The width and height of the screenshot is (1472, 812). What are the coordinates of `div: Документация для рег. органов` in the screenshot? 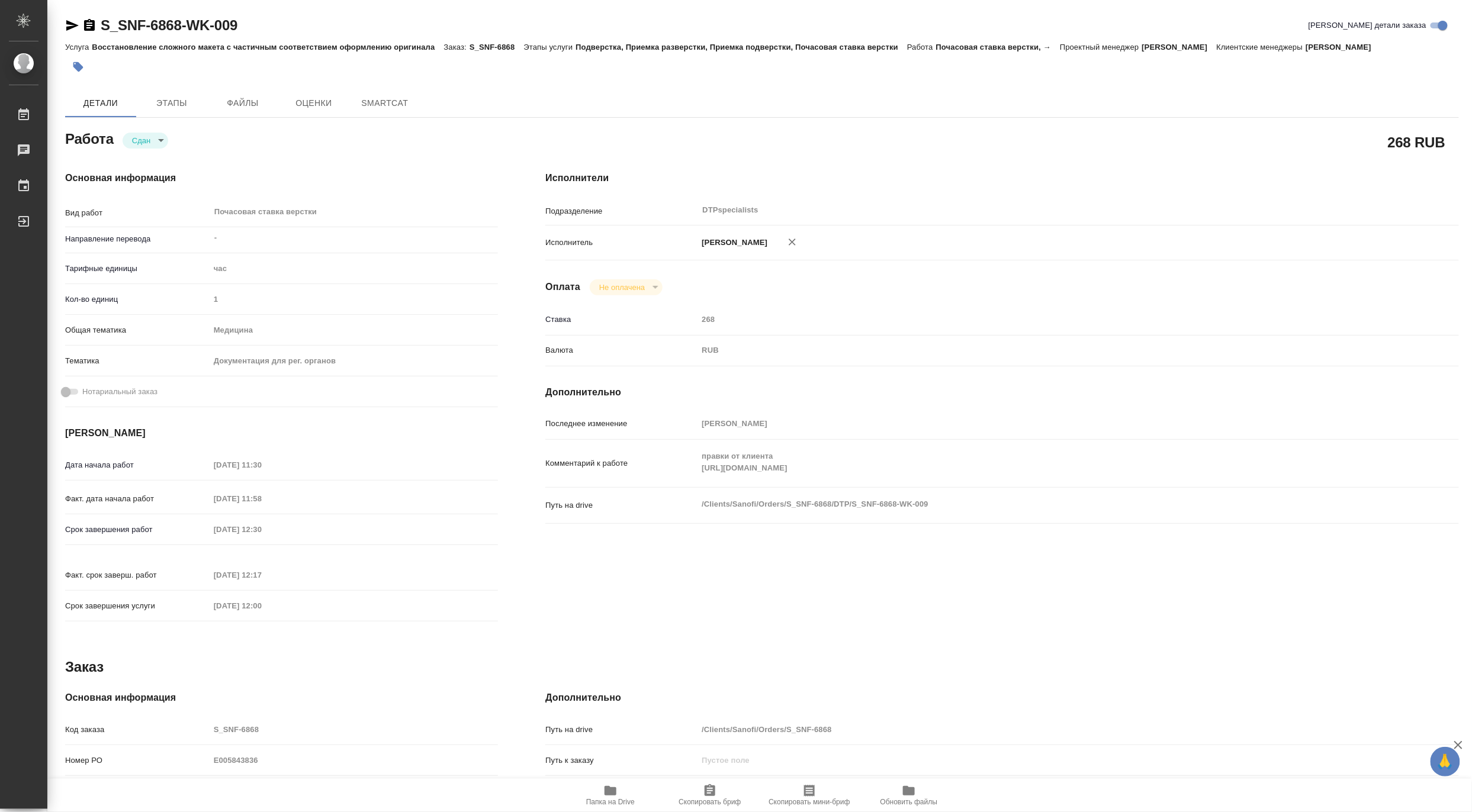 It's located at (354, 361).